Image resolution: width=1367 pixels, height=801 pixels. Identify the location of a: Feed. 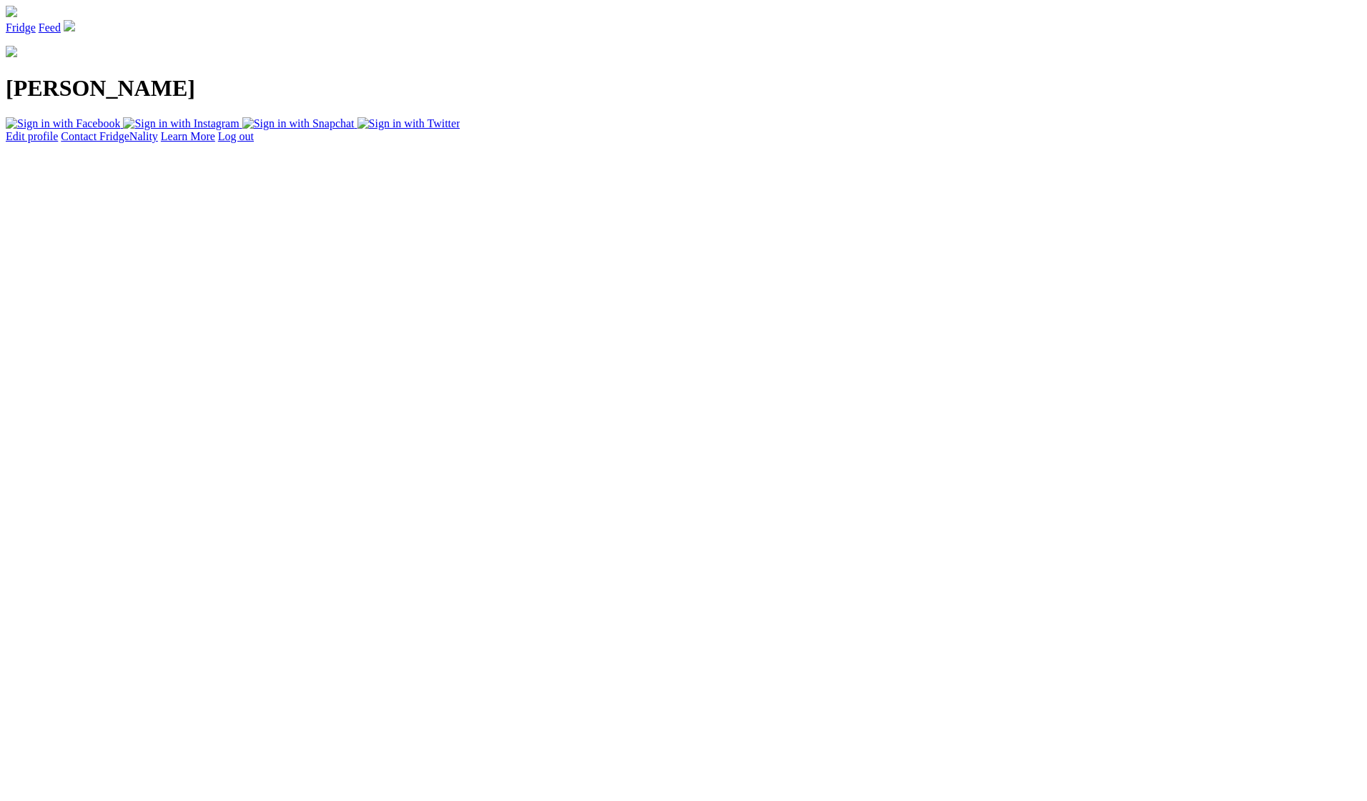
(49, 27).